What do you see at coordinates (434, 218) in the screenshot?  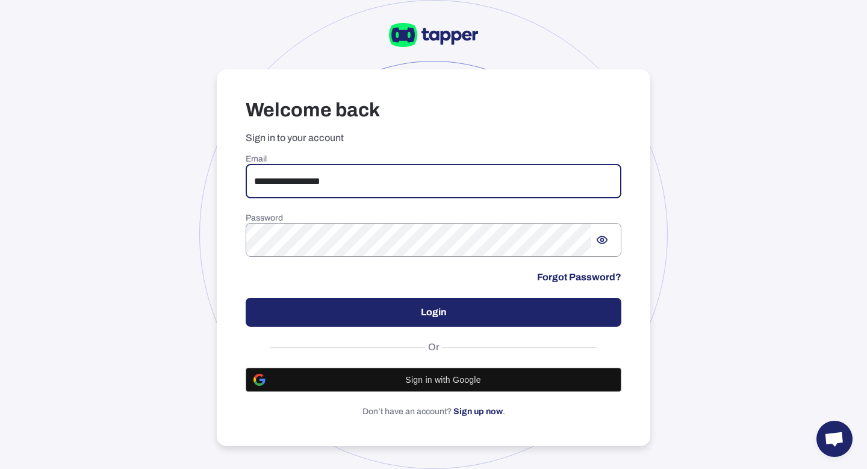 I see `h6: Password` at bounding box center [434, 218].